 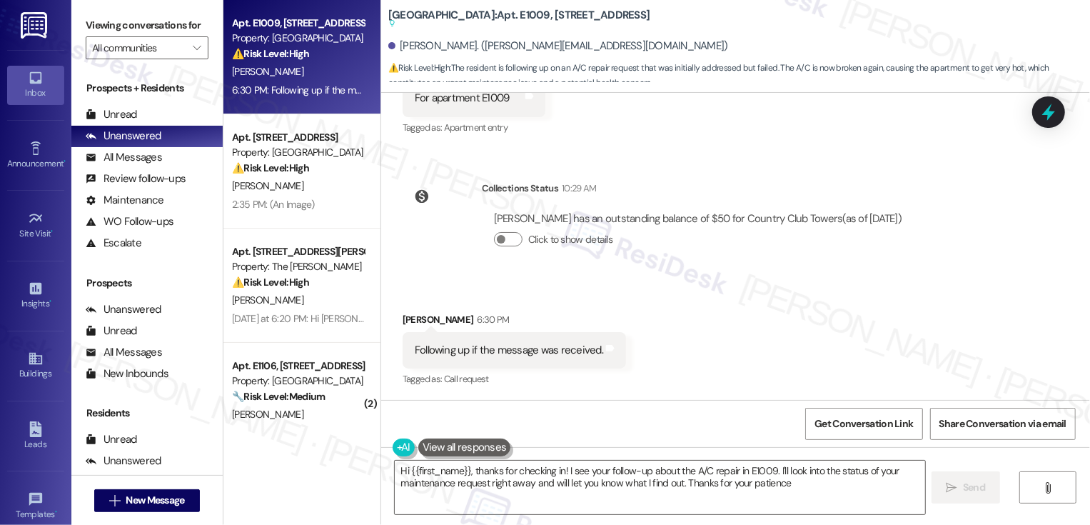 I want to click on strong: 🔧 Risk Level: Medium, so click(x=278, y=396).